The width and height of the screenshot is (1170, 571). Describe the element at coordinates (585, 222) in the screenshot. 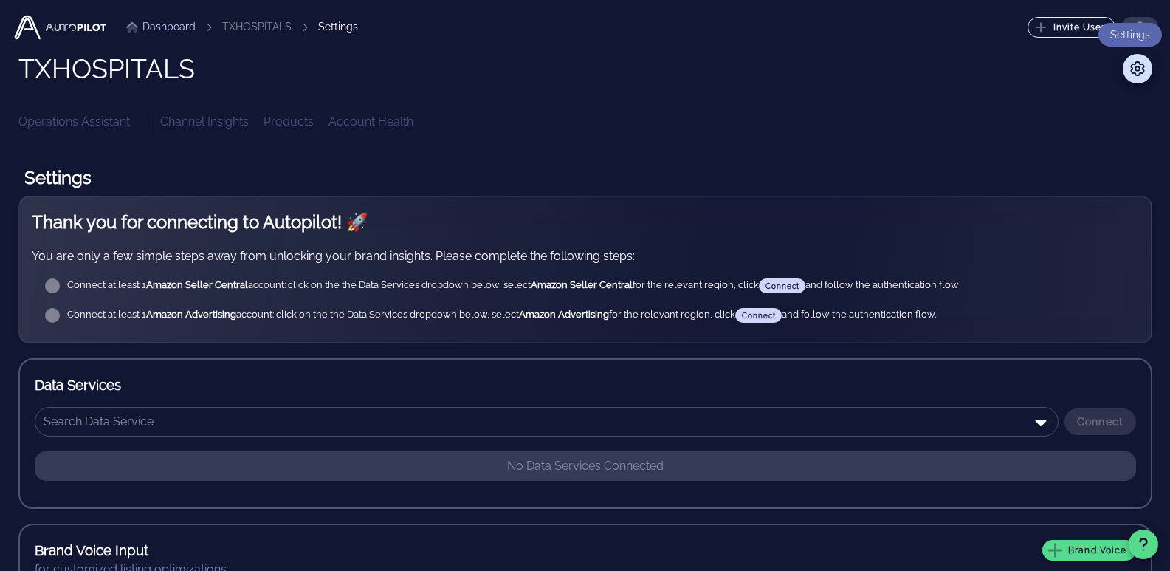

I see `h2: Thank you for connecting to Autopilot! 🚀` at that location.